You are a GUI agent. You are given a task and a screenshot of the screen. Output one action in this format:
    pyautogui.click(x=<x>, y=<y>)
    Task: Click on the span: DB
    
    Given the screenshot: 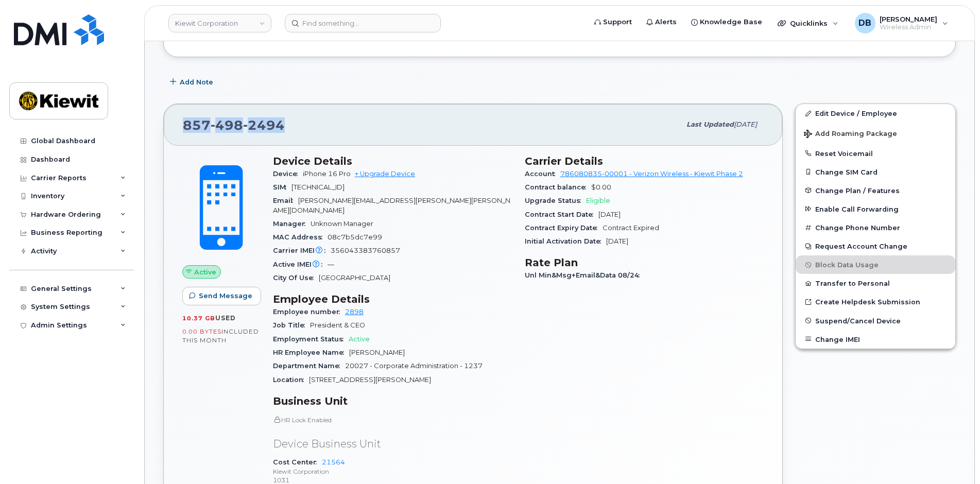 What is the action you would take?
    pyautogui.click(x=865, y=23)
    